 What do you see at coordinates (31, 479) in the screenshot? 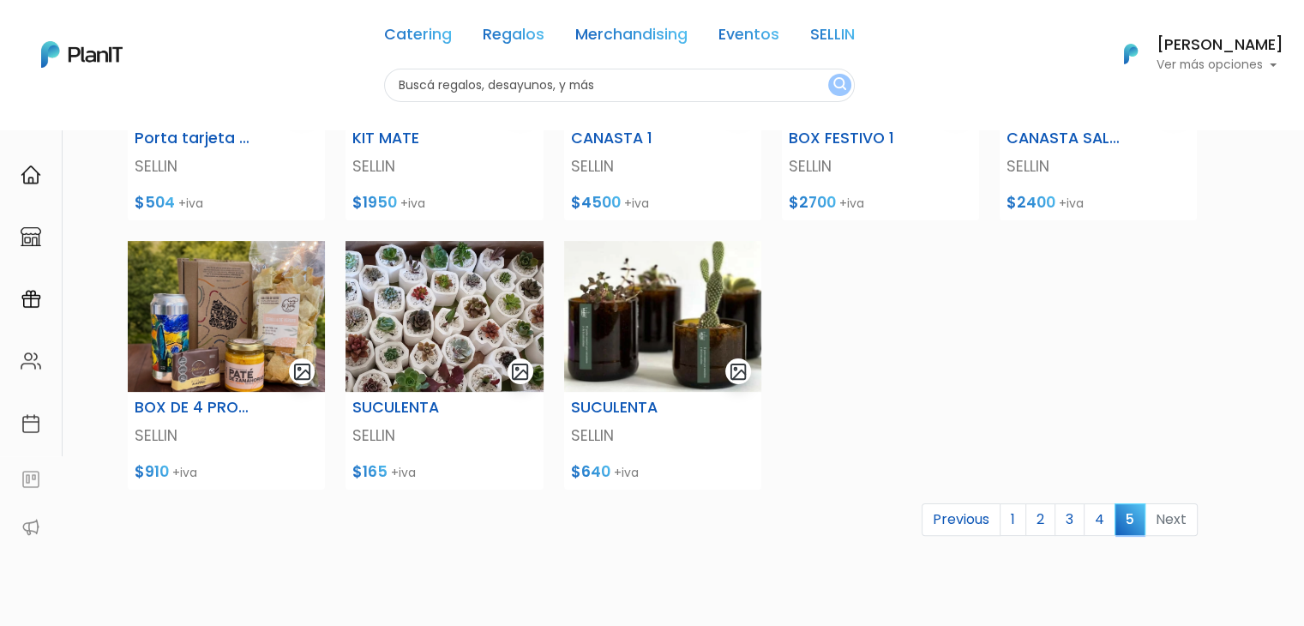
I see `img: feedback-78b5a0c8f98aac82b08bfc38622c3050aee476f2c9584af64705fc4e61158814.svg` at bounding box center [31, 479].